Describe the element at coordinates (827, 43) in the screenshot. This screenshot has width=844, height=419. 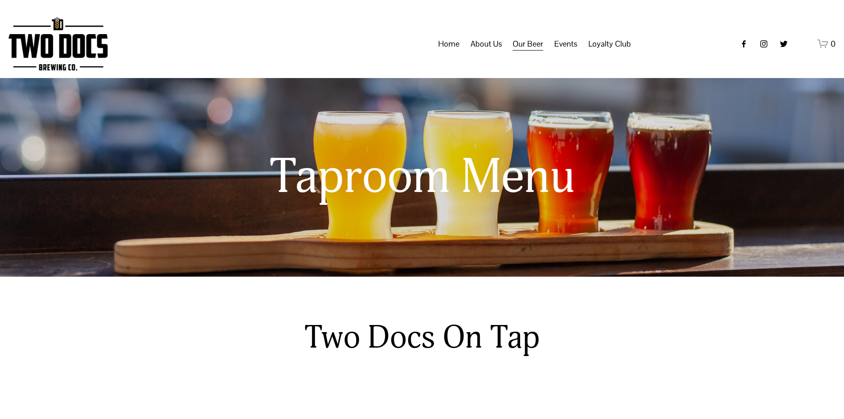
I see `a: 0 items in cart` at that location.